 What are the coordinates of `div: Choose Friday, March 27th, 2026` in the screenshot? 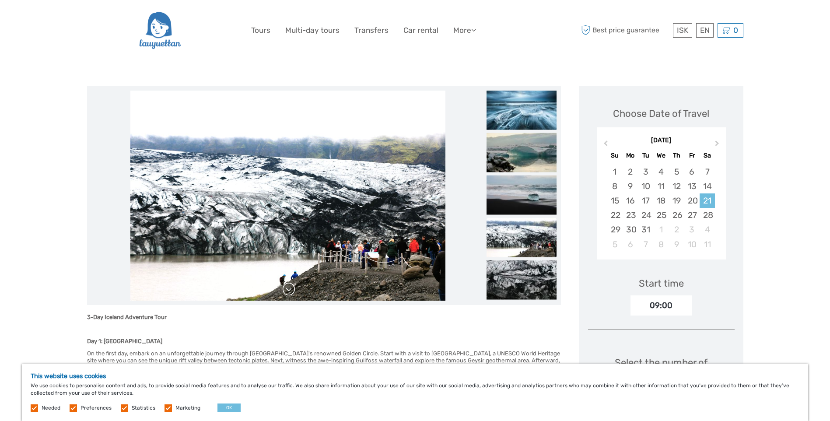 It's located at (692, 215).